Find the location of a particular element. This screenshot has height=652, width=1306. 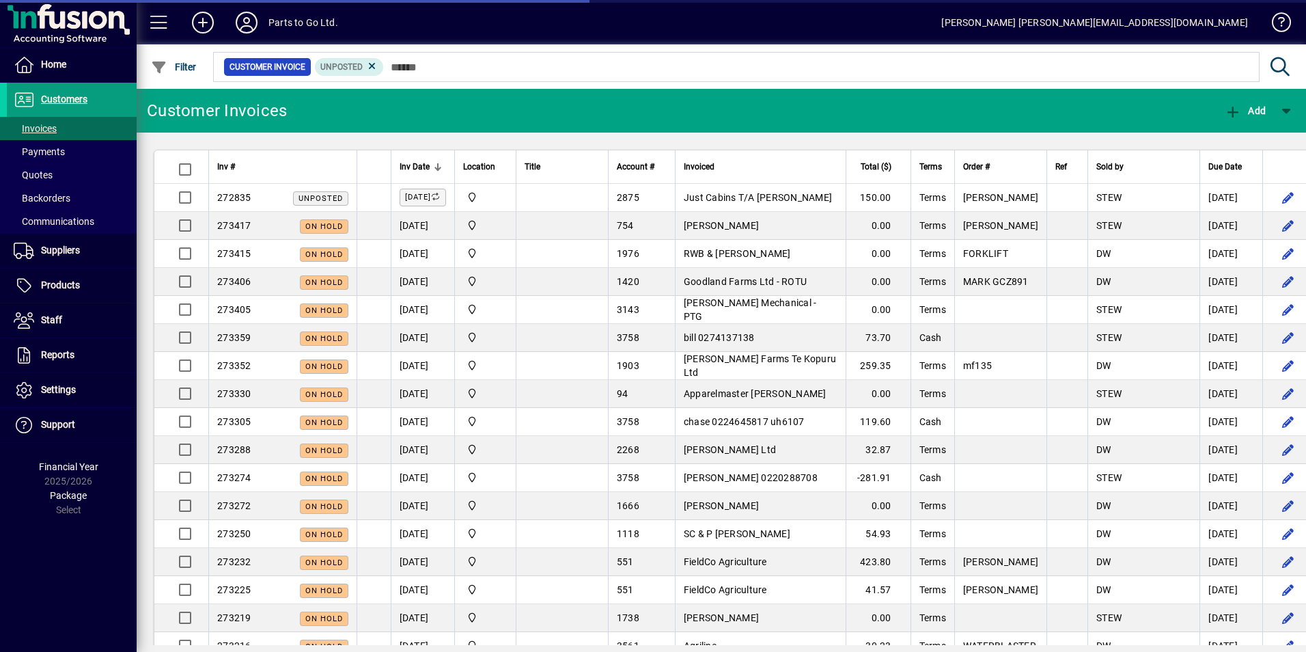

span: Sold by is located at coordinates (1110, 167).